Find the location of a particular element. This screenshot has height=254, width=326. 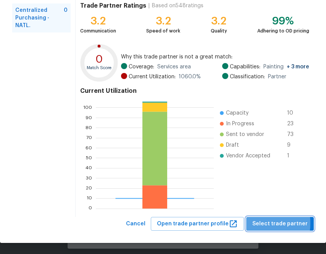

div: 99% is located at coordinates (283, 21).